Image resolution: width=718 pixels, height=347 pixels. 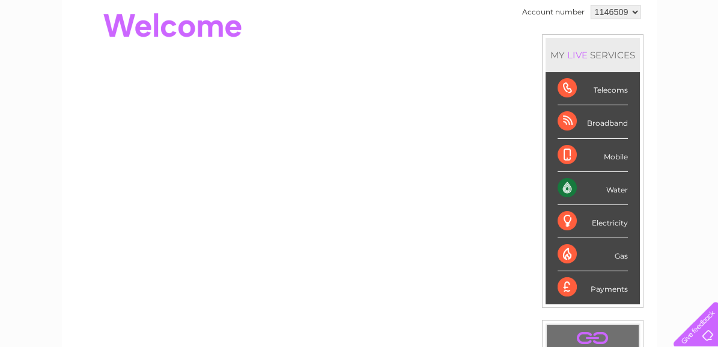 I want to click on a: Water, so click(x=518, y=55).